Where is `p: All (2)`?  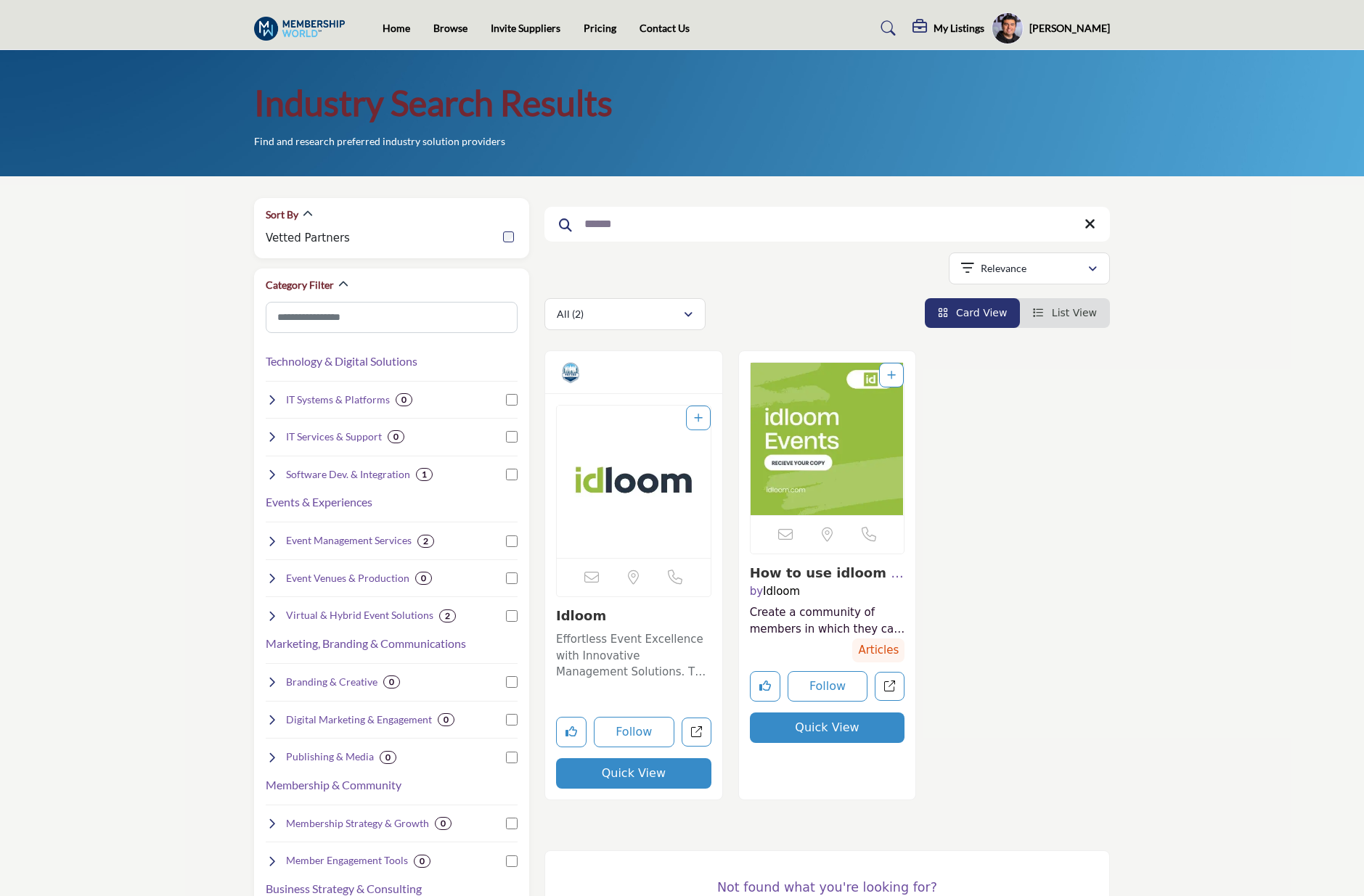
p: All (2) is located at coordinates (570, 314).